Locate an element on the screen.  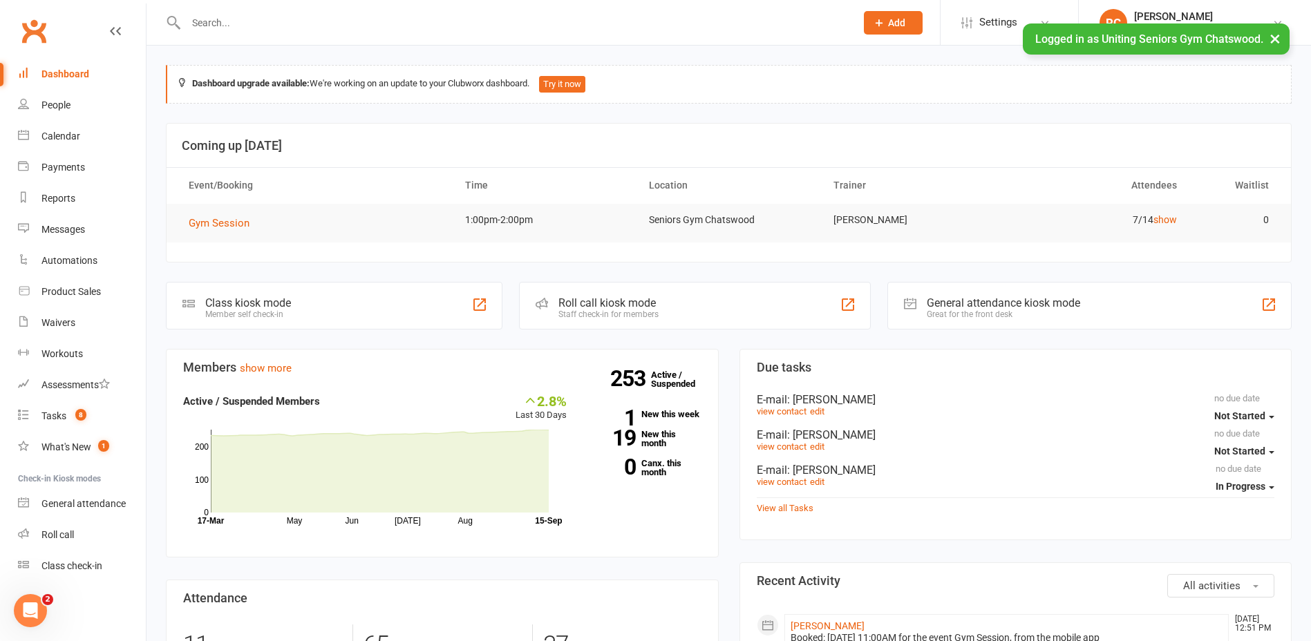
span: Add is located at coordinates (896, 23).